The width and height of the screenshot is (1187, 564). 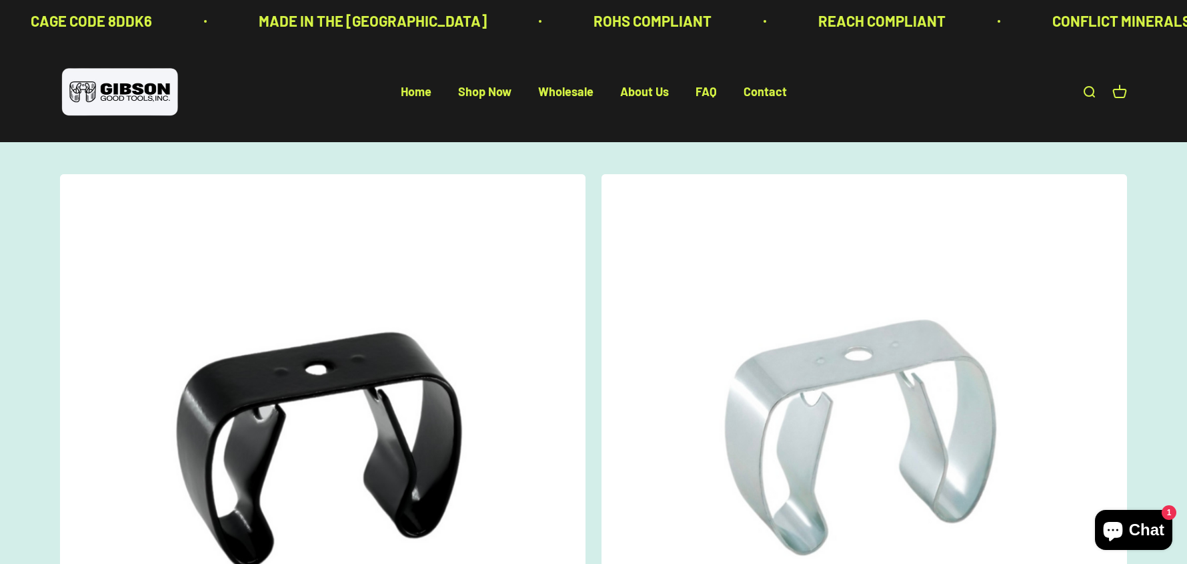 What do you see at coordinates (644, 92) in the screenshot?
I see `a: About Us` at bounding box center [644, 92].